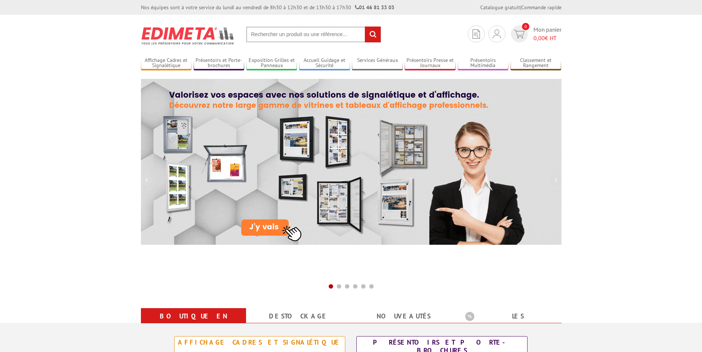 The width and height of the screenshot is (702, 352). What do you see at coordinates (378, 63) in the screenshot?
I see `a: Services Généraux` at bounding box center [378, 63].